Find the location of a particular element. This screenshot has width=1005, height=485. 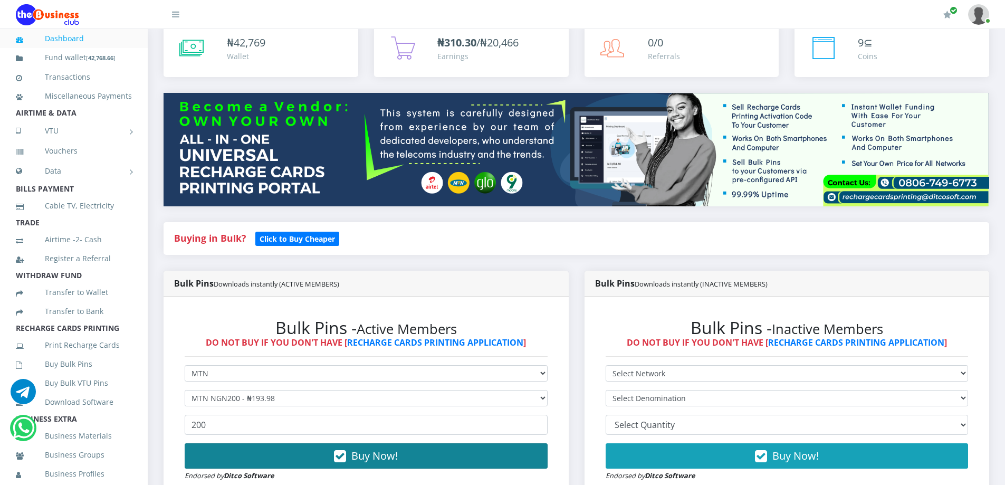

a: VTU is located at coordinates (74, 131).